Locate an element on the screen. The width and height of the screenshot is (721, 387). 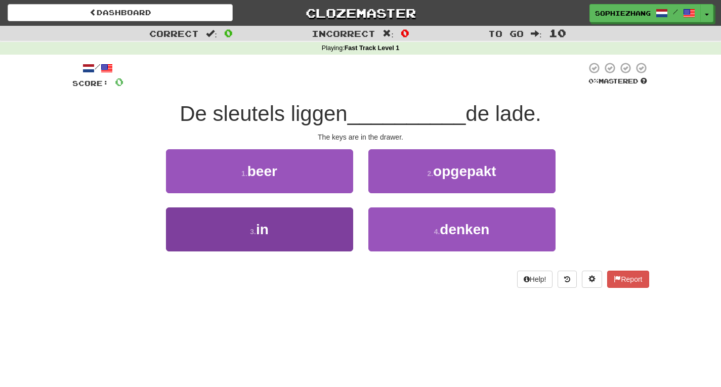
span: Correct is located at coordinates (174, 33).